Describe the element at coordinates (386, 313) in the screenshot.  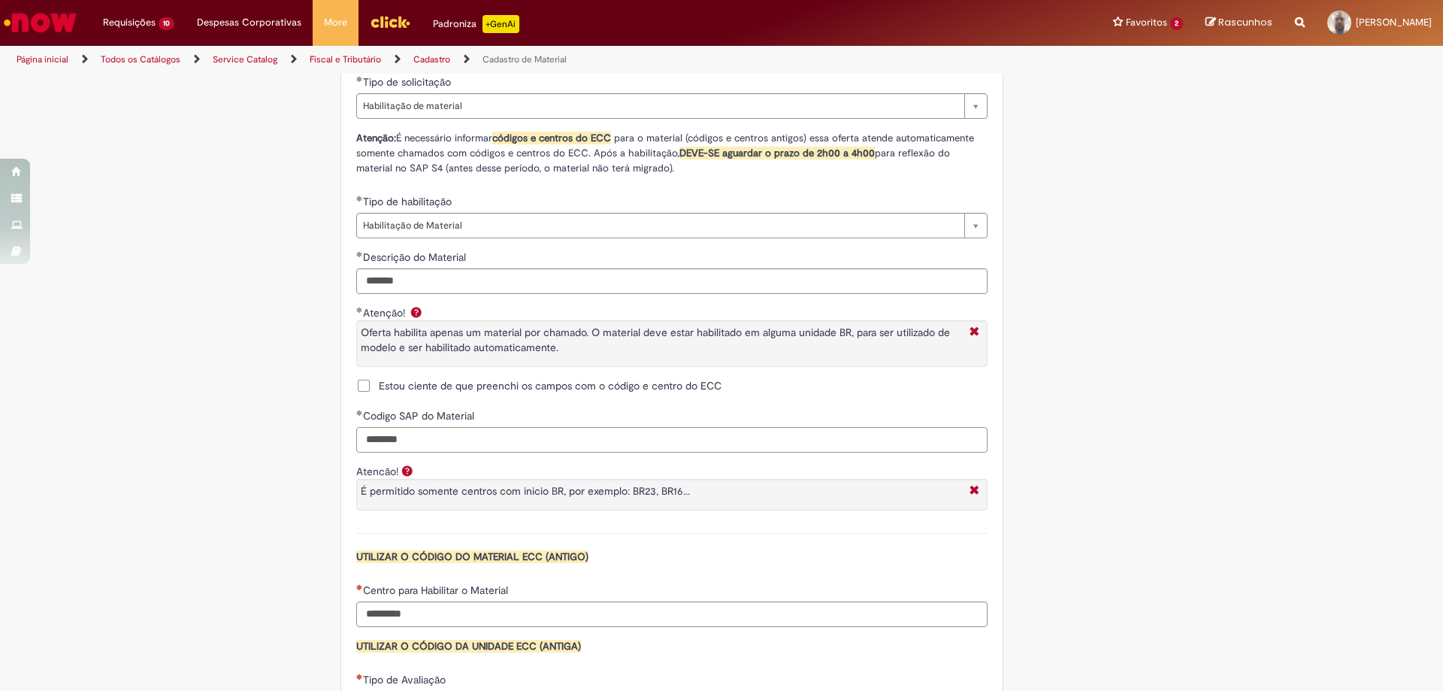
I see `span: Atenção!` at that location.